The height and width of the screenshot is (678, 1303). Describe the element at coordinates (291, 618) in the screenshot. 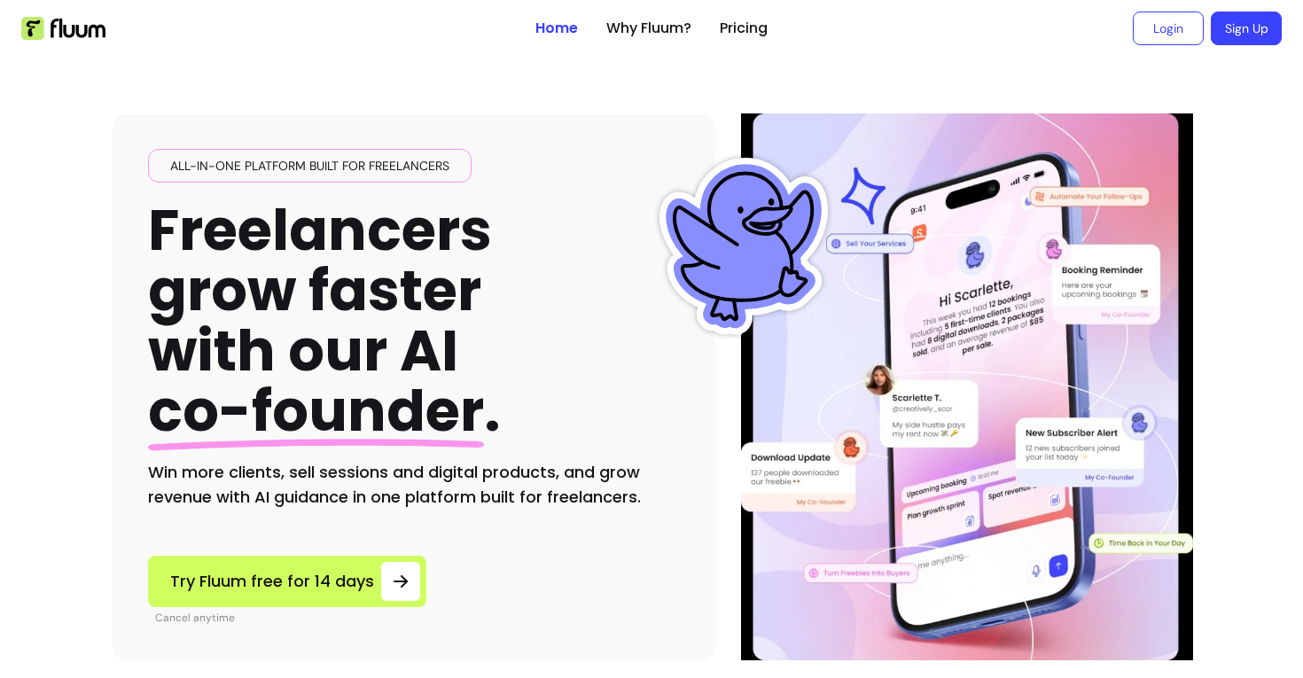

I see `p: Cancel anytime` at that location.